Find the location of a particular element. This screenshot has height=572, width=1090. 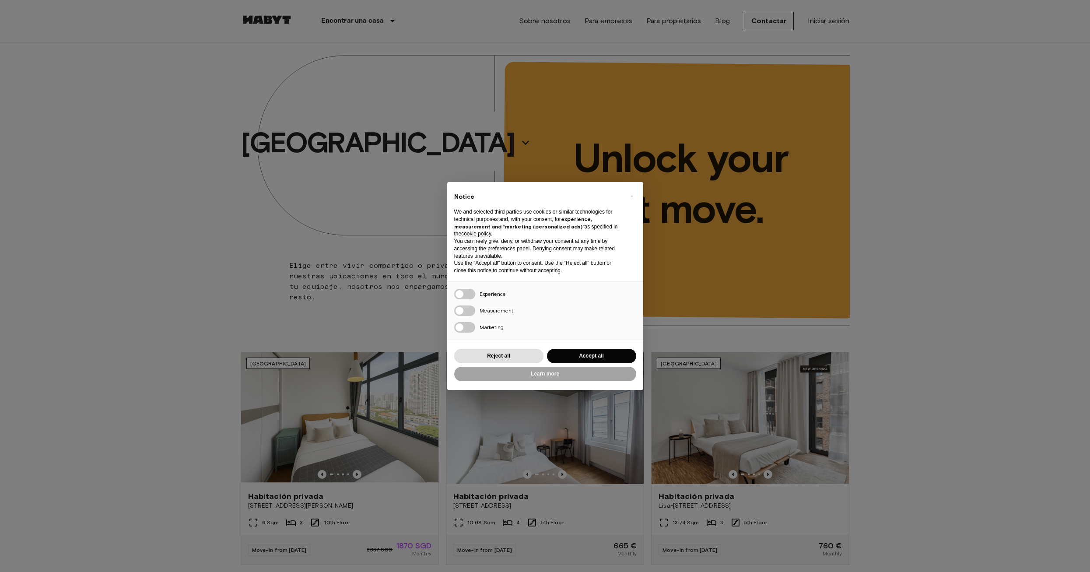

span: Measurement is located at coordinates (496, 310).